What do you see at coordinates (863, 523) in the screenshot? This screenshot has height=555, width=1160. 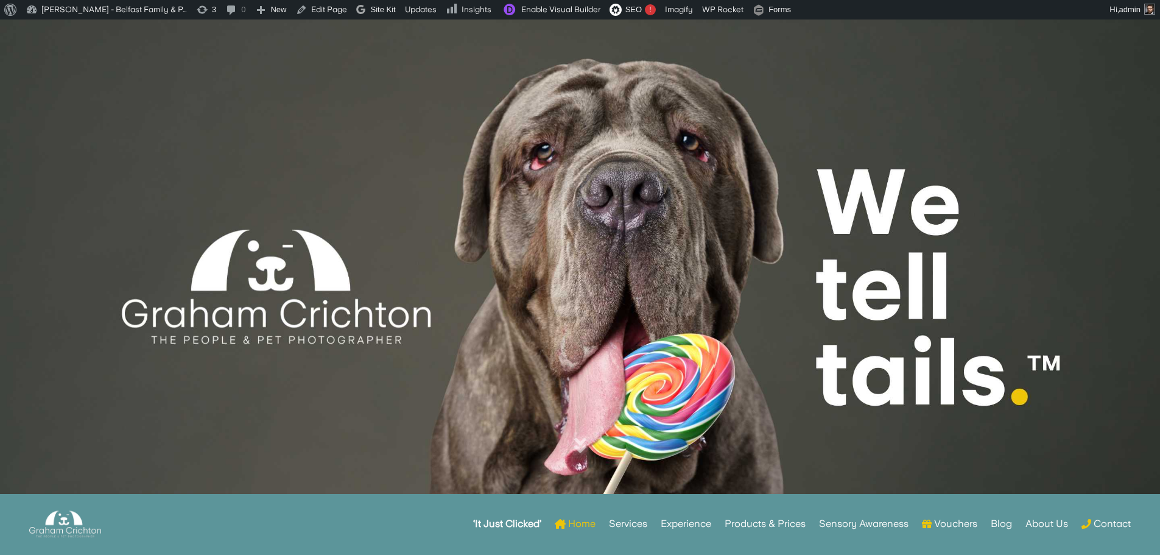 I see `a: Sensory Awareness` at bounding box center [863, 523].